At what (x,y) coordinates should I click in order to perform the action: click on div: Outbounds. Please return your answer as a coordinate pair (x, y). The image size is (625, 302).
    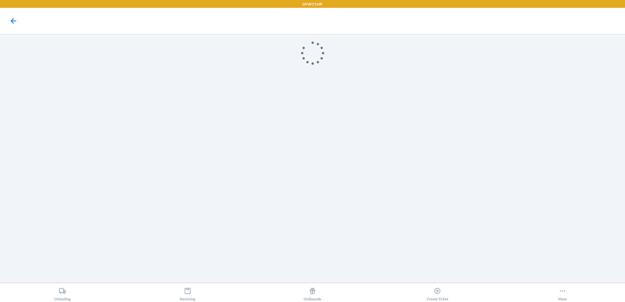
    Looking at the image, I should click on (313, 293).